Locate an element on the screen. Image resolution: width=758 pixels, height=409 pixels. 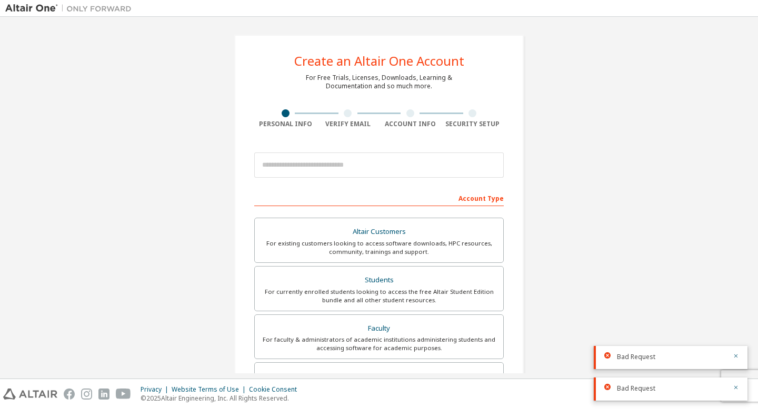
div: Faculty is located at coordinates (379, 329).